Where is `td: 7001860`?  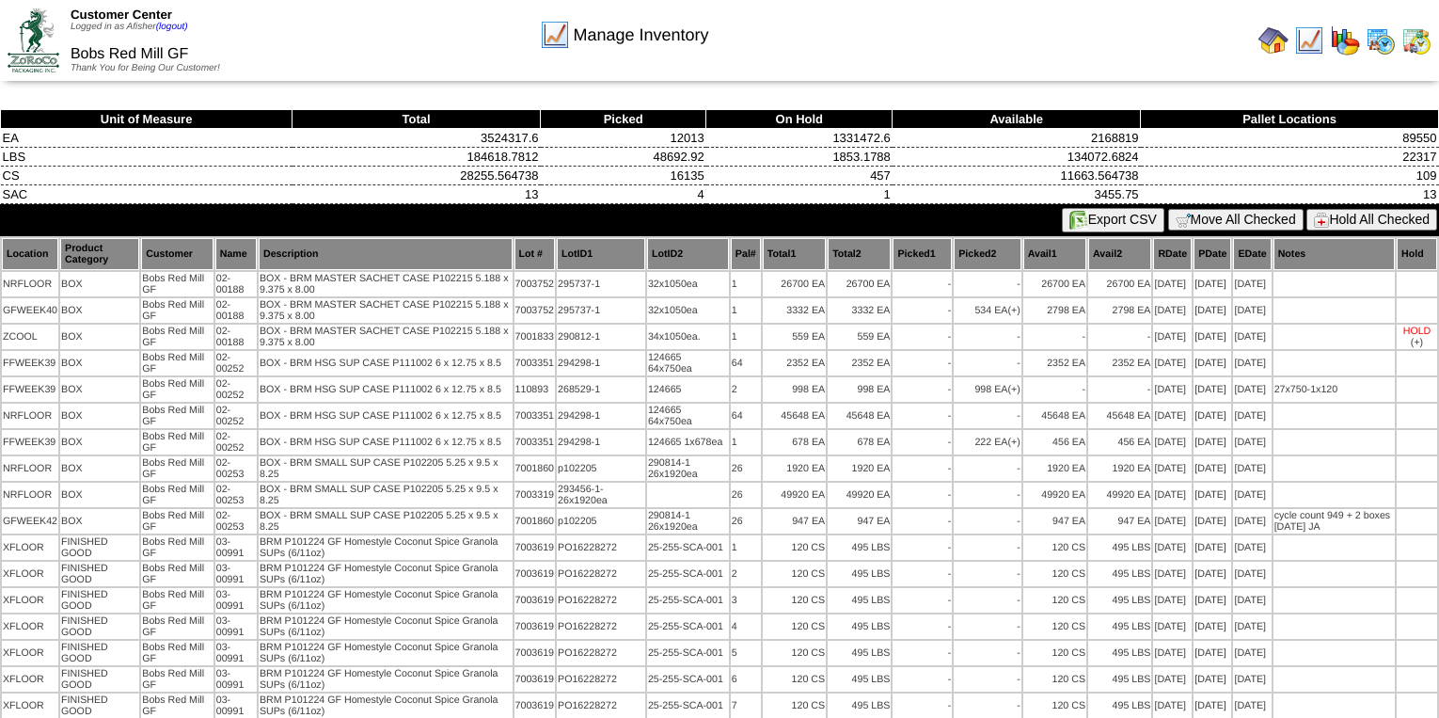 td: 7001860 is located at coordinates (535, 468).